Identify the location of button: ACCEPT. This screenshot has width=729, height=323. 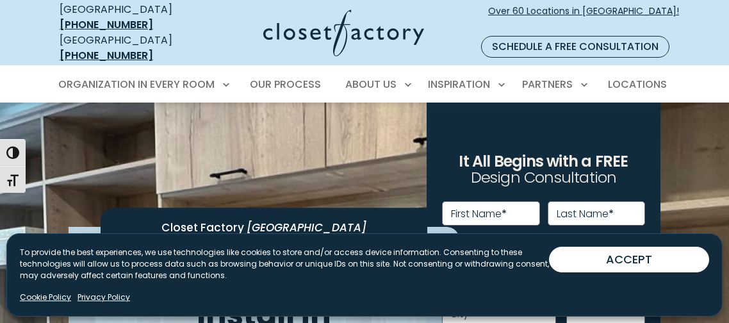
(629, 259).